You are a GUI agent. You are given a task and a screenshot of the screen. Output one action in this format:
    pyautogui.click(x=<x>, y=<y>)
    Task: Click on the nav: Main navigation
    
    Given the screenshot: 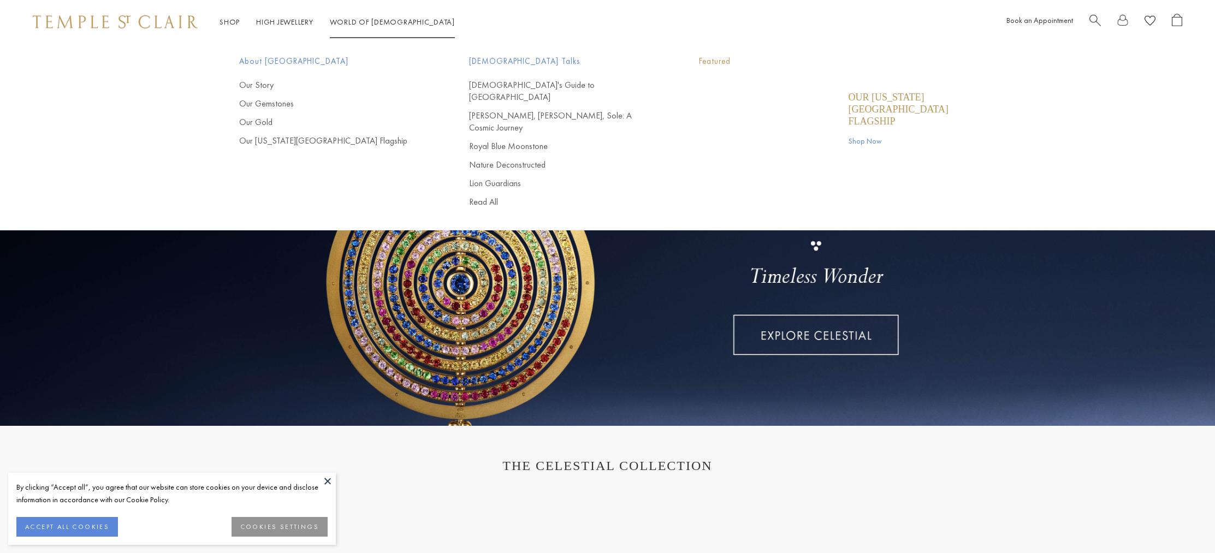 What is the action you would take?
    pyautogui.click(x=337, y=22)
    